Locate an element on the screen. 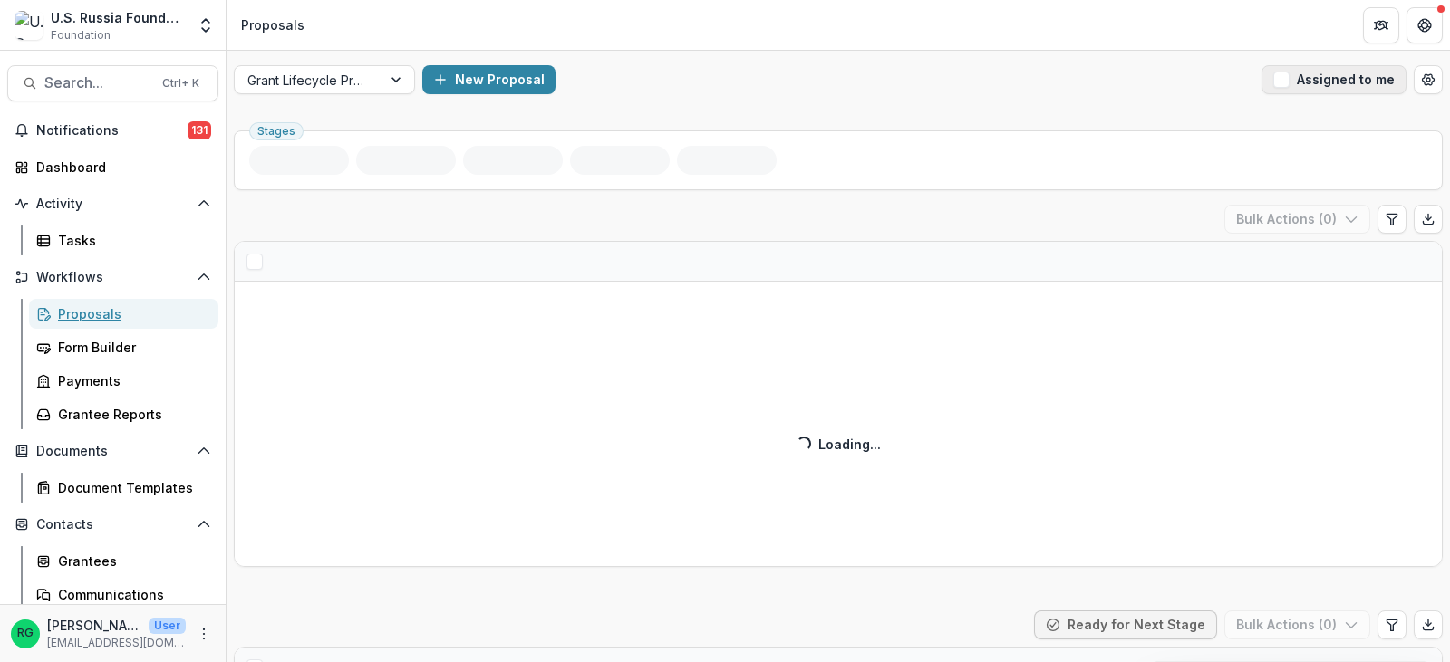 The image size is (1450, 662). button: Open Activity is located at coordinates (112, 204).